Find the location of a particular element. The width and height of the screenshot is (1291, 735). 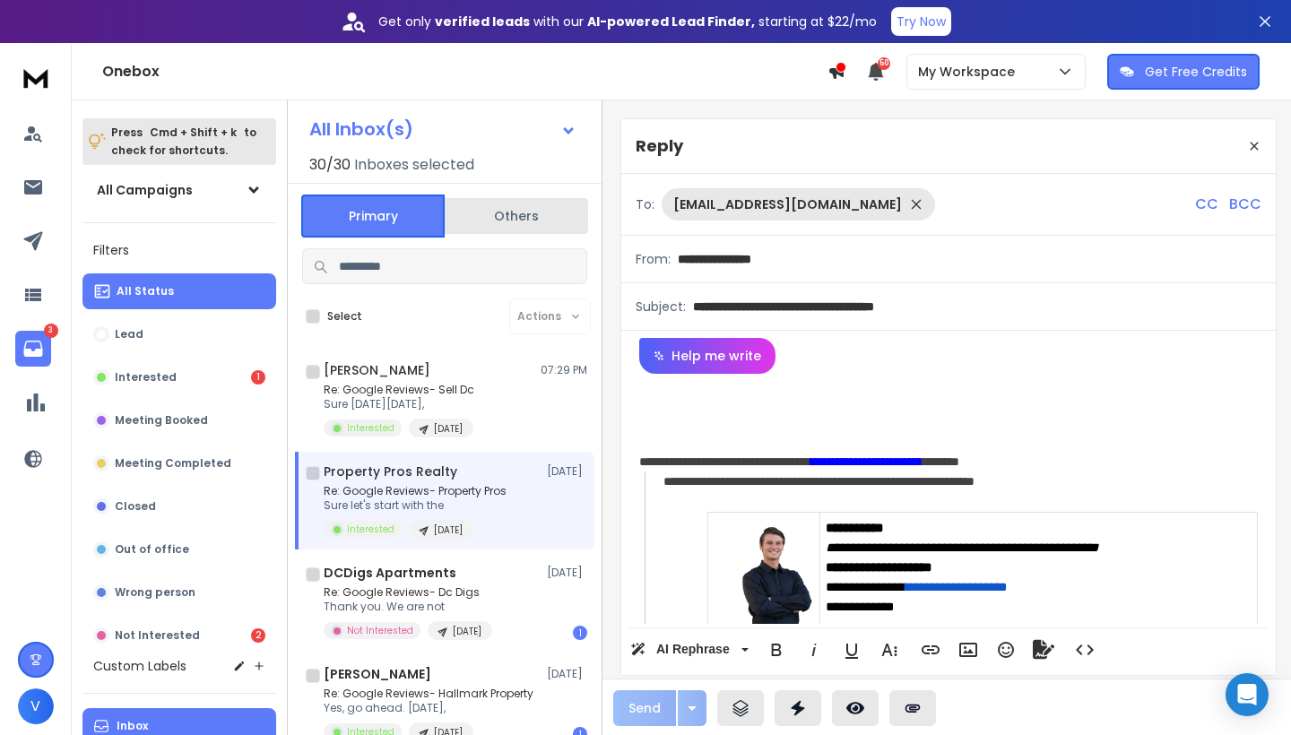

div: 2 is located at coordinates (258, 636).